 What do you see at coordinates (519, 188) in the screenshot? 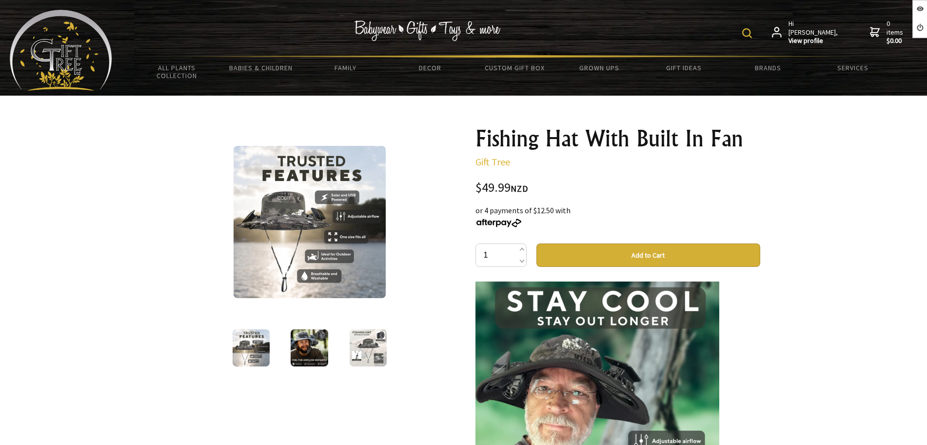
I see `span: NZD` at bounding box center [519, 188].